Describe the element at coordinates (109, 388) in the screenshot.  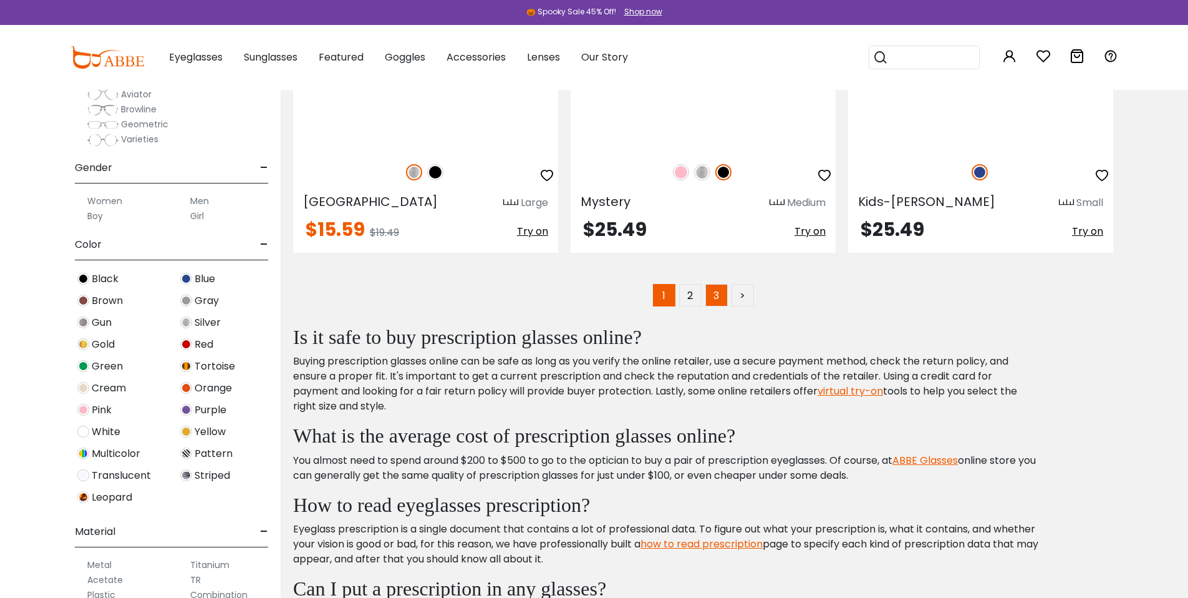
I see `span: Cream` at that location.